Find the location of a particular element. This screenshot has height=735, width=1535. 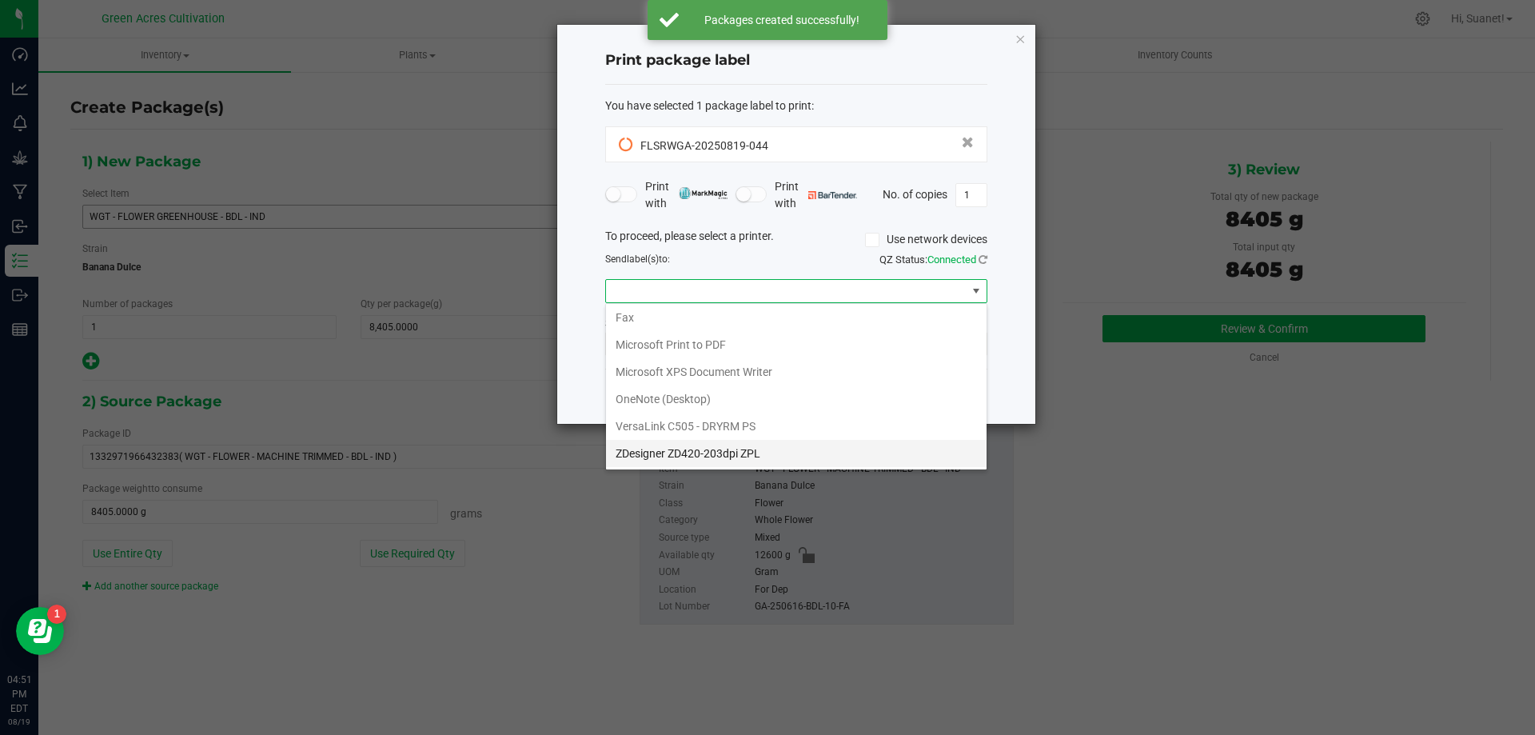

img: mark_magic_cybra.png is located at coordinates (703, 193).